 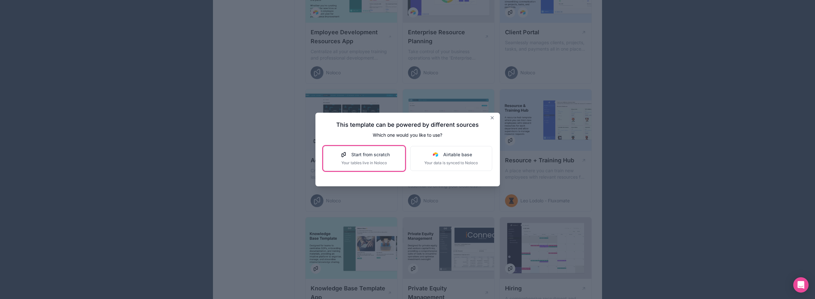 I want to click on img: Airtable Logo, so click(x=435, y=155).